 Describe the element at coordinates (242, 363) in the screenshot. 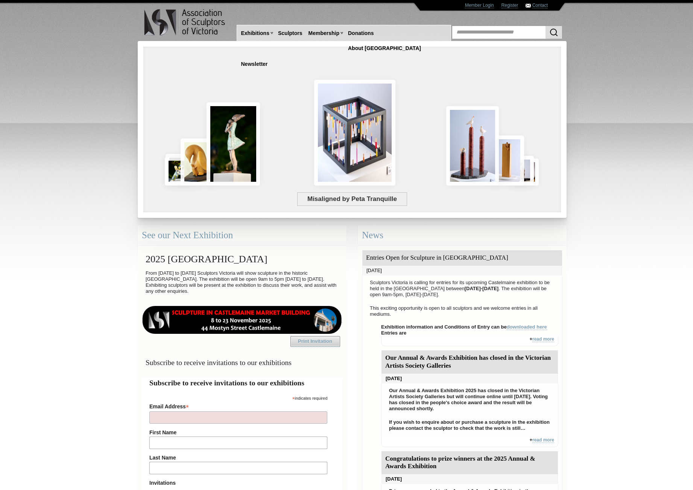

I see `h3: Subscribe to receive invitations to our exhibitions` at that location.